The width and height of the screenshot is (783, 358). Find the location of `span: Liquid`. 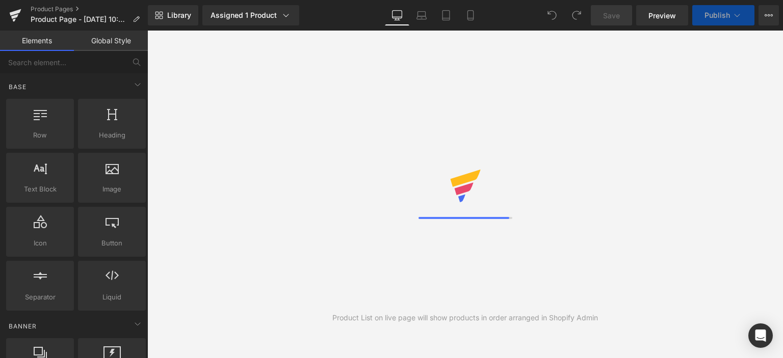

span: Liquid is located at coordinates (112, 297).